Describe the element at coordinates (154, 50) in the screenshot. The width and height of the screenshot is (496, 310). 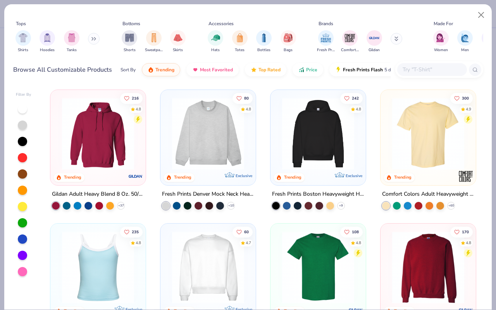
I see `span: Sweatpants` at that location.